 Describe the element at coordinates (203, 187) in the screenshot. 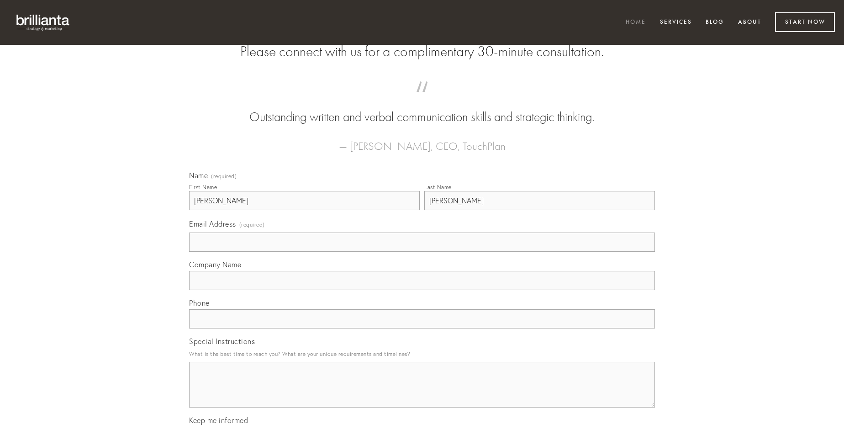

I see `div: First Name` at that location.